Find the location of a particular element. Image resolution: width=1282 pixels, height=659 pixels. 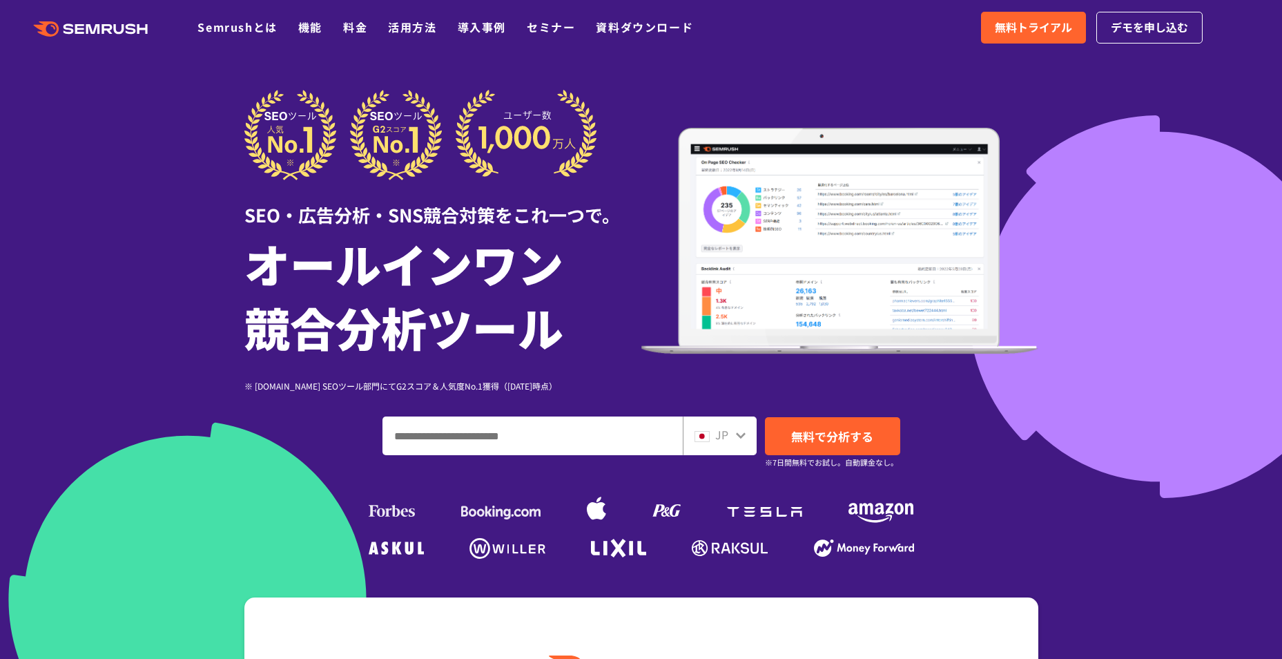

input: ドメイン、キーワードまたはURLを入力してください is located at coordinates (532, 436).